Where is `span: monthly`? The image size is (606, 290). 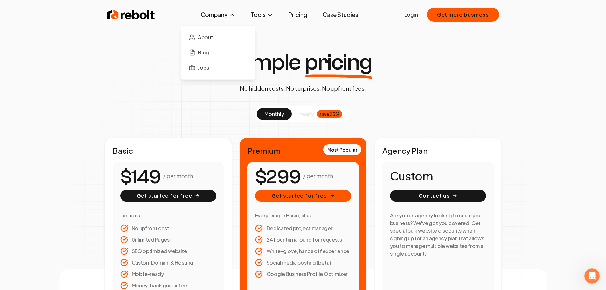 span: monthly is located at coordinates (274, 114).